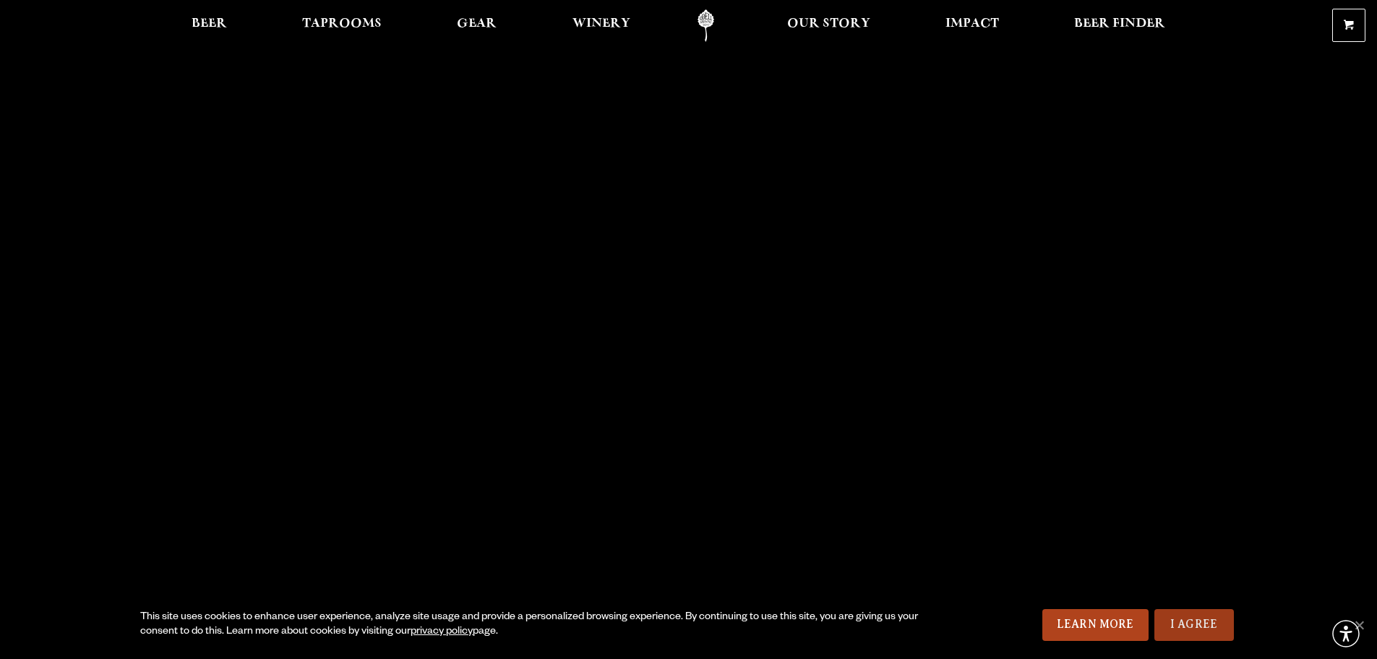  What do you see at coordinates (342, 24) in the screenshot?
I see `span: Taprooms` at bounding box center [342, 24].